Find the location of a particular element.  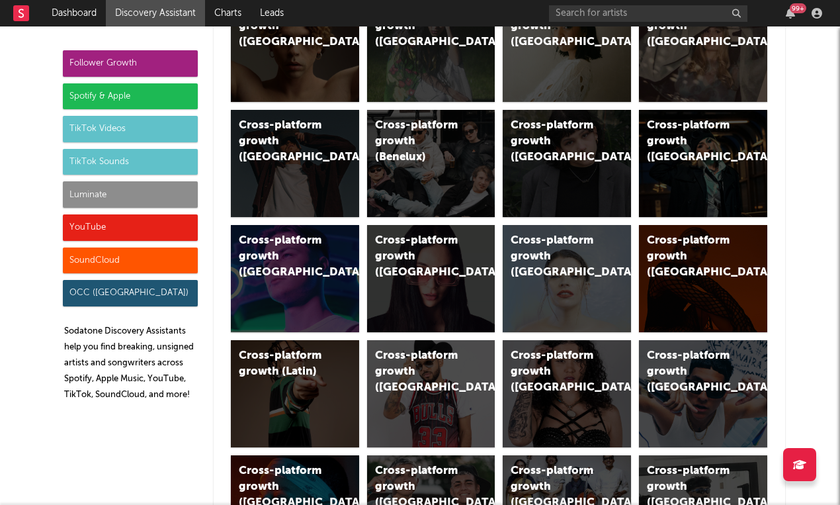

p: Sodatone Discovery Assistants help you find breaking, unsigned artists and songwriters across Spo... is located at coordinates (131, 363).